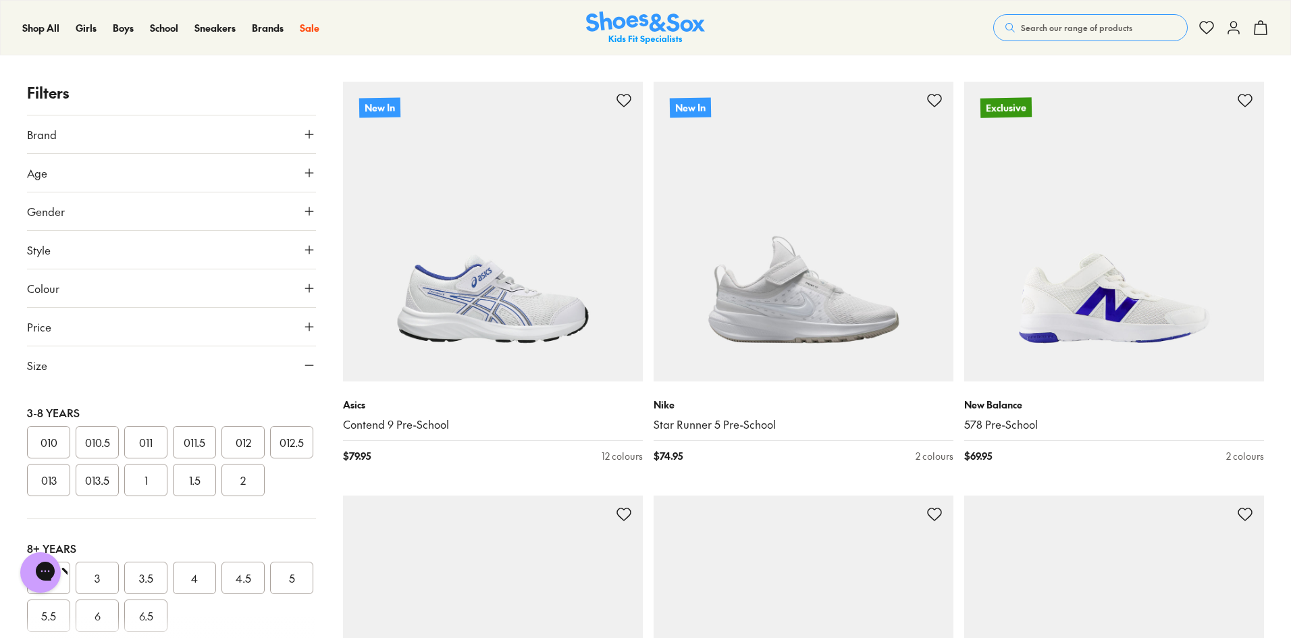 The width and height of the screenshot is (1291, 638). I want to click on span: Brand, so click(42, 134).